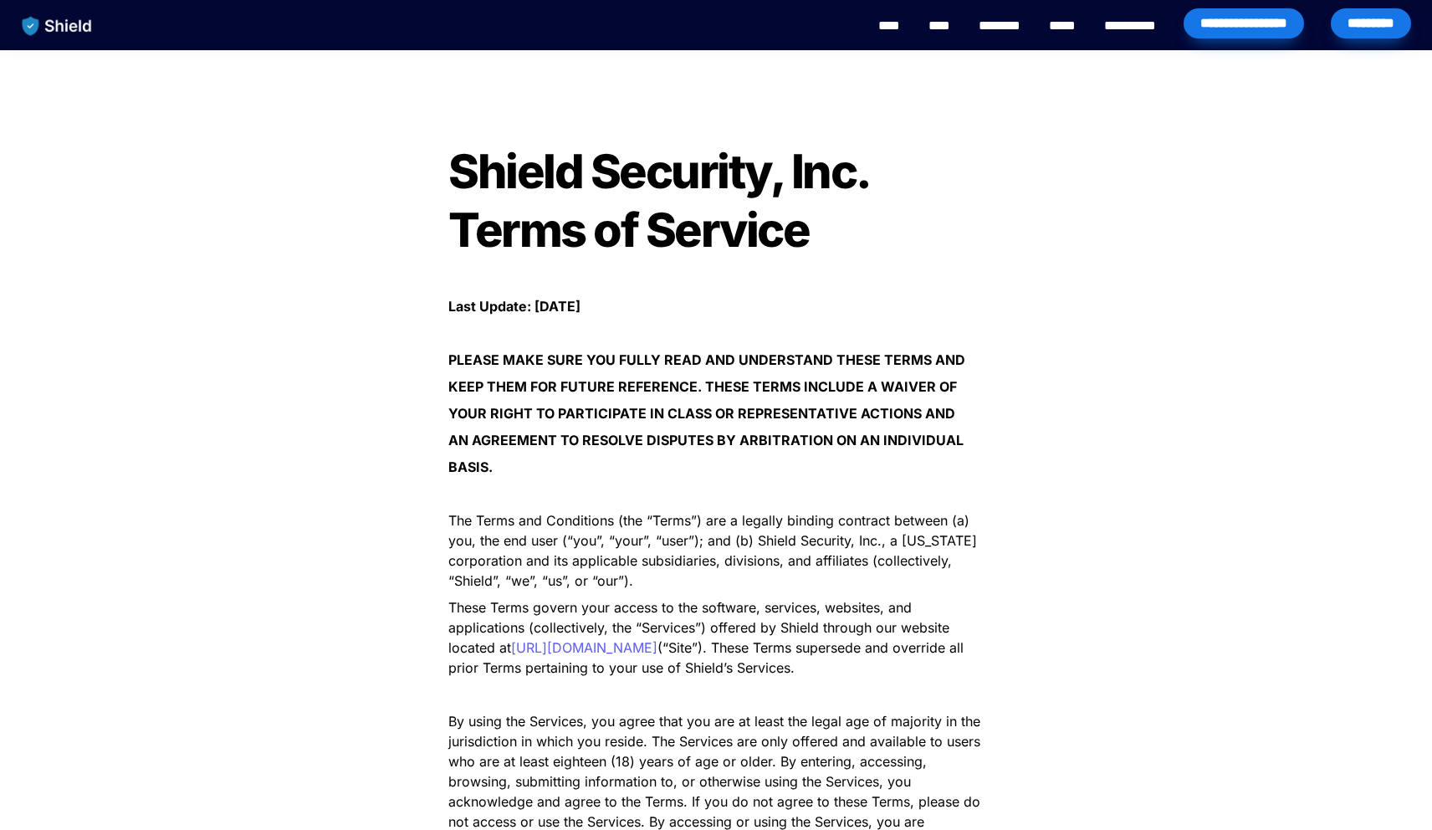 The height and width of the screenshot is (830, 1432). Describe the element at coordinates (663, 201) in the screenshot. I see `span: Shield Security, Inc. Terms of Service` at that location.